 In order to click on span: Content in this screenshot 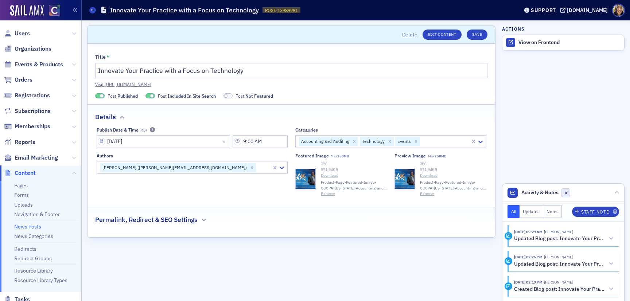, I will do `click(25, 173)`.